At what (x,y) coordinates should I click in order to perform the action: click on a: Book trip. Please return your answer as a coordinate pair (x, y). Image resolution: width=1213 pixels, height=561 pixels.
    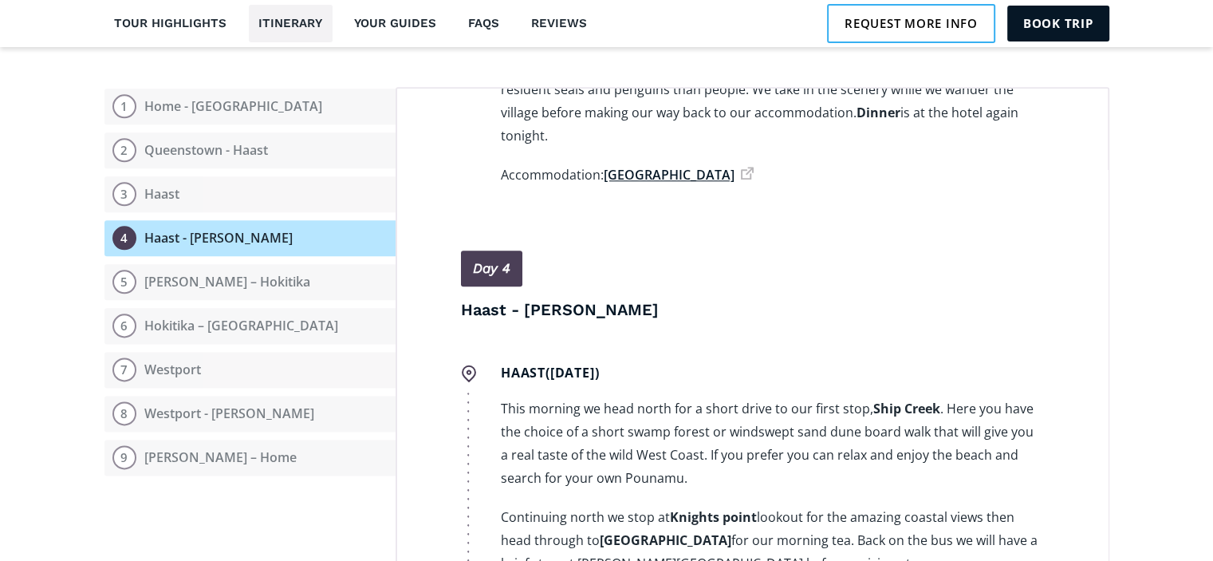
    Looking at the image, I should click on (1058, 23).